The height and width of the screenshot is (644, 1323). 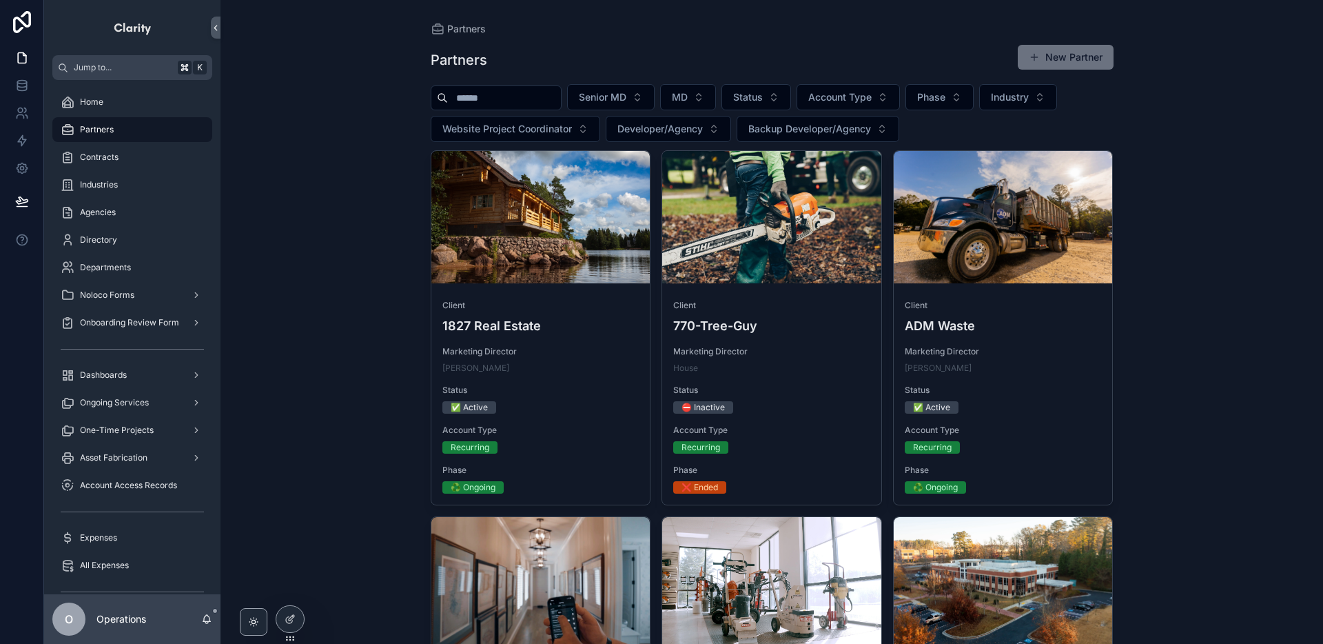 I want to click on span: Ongoing Services, so click(x=114, y=403).